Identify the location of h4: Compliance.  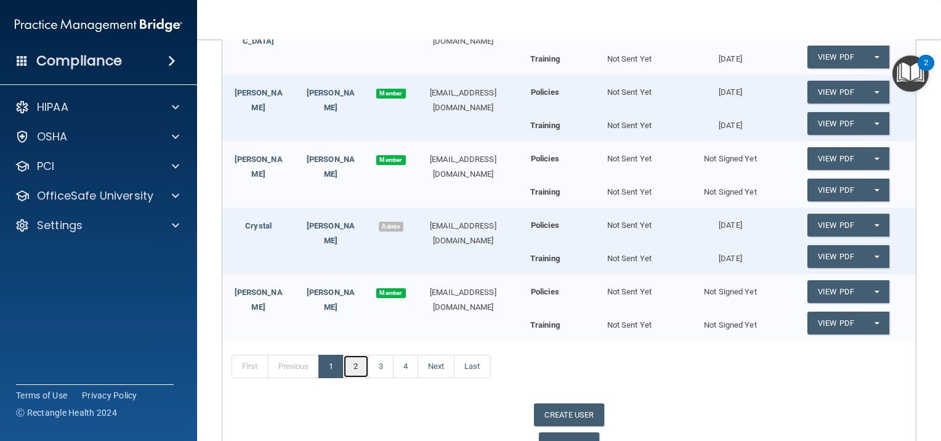
(79, 61).